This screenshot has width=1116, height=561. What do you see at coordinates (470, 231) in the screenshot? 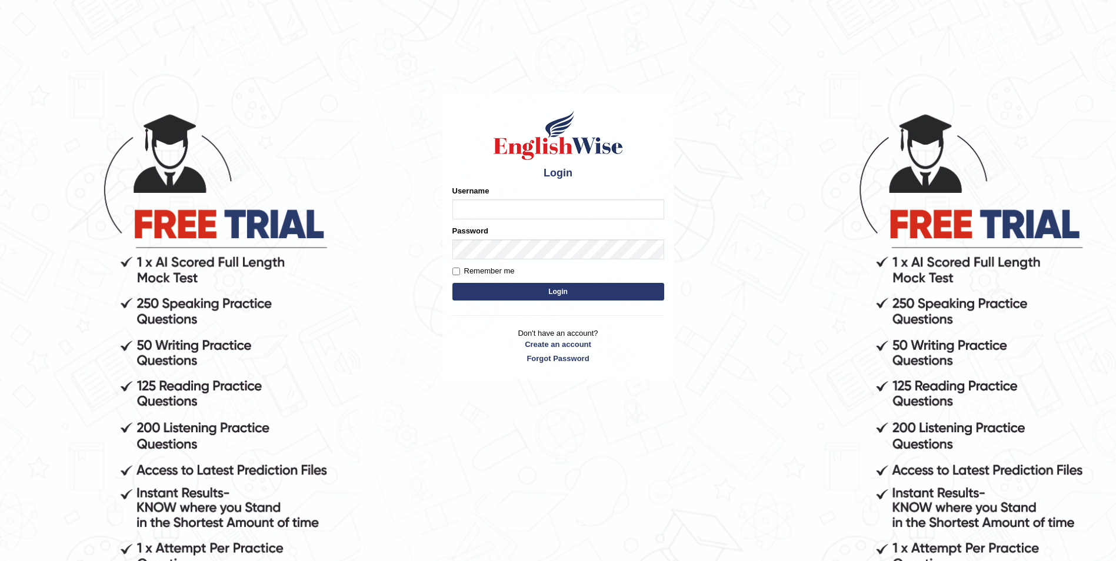
I see `label: Password` at bounding box center [470, 231].